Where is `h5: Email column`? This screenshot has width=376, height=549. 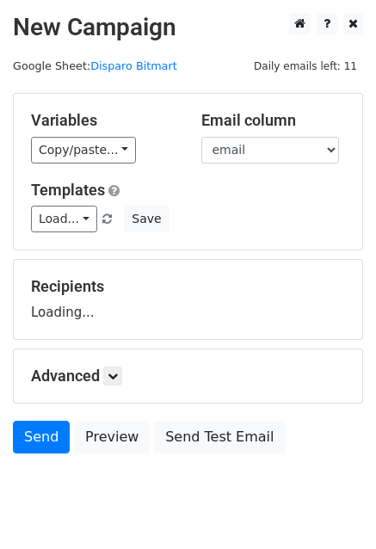 h5: Email column is located at coordinates (274, 120).